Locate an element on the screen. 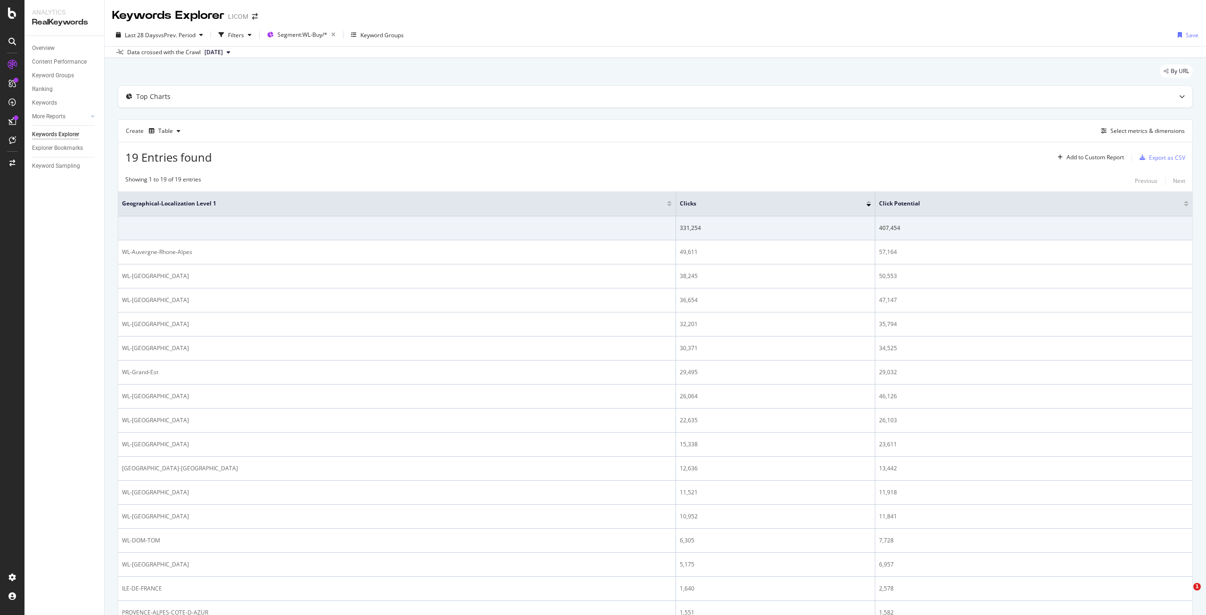  div: arrow-right-arrow-left is located at coordinates (255, 16).